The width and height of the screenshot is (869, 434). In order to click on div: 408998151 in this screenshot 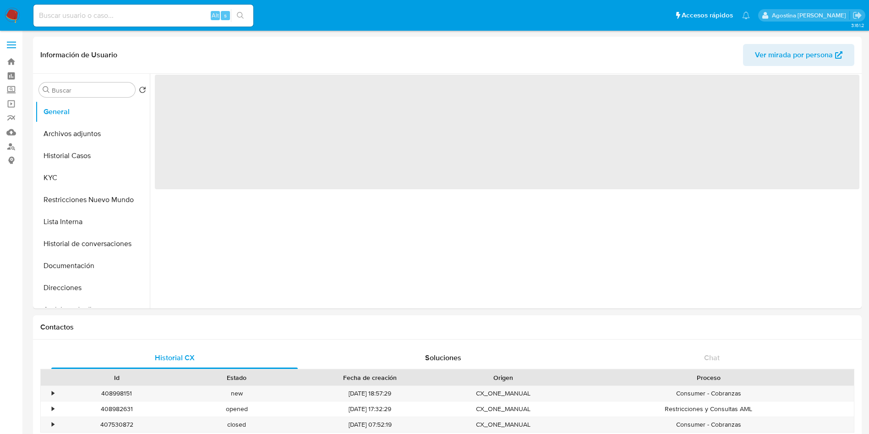, I will do `click(117, 393)`.